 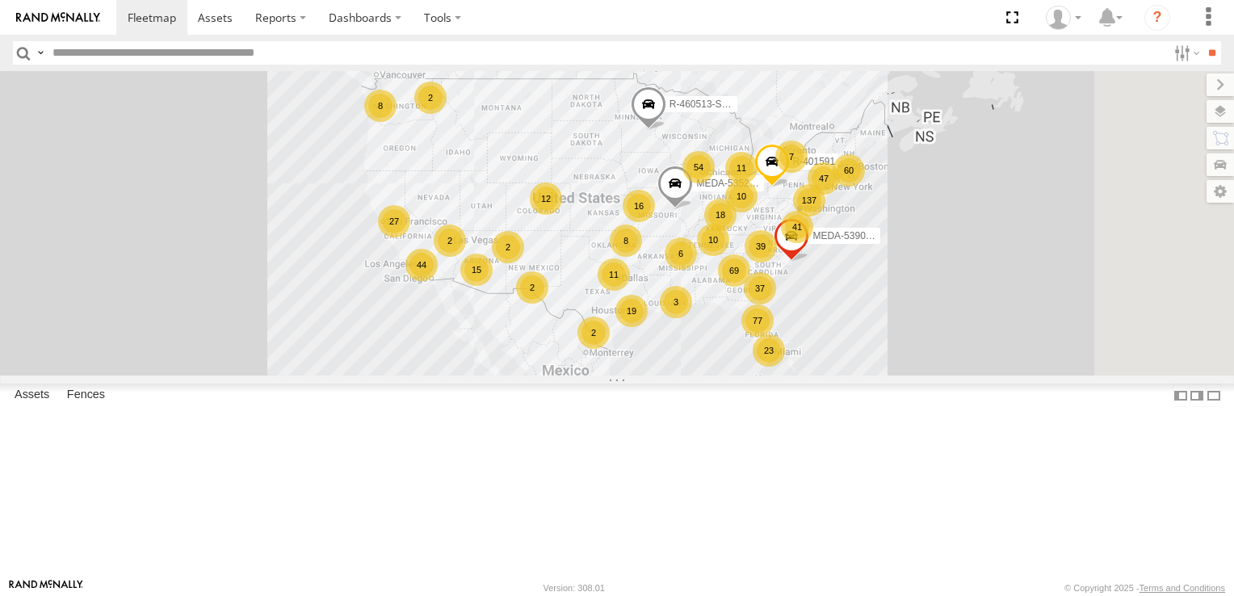 What do you see at coordinates (1214, 395) in the screenshot?
I see `label: Hide Summary Table` at bounding box center [1214, 395].